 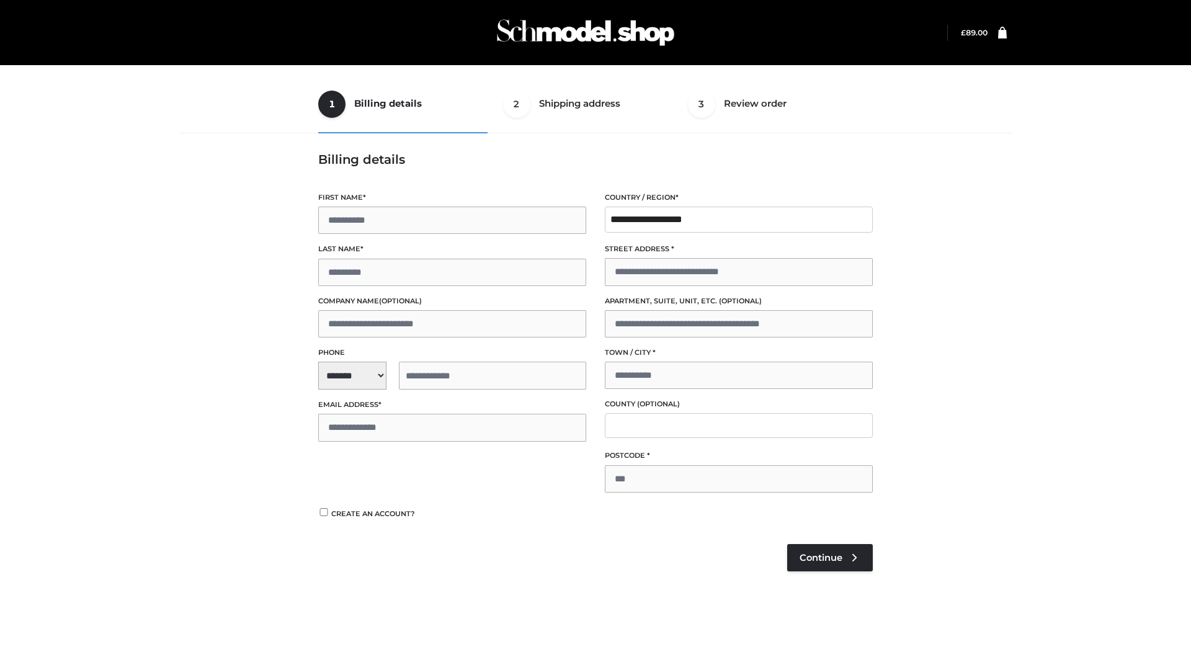 I want to click on input: Create an account?, so click(x=324, y=512).